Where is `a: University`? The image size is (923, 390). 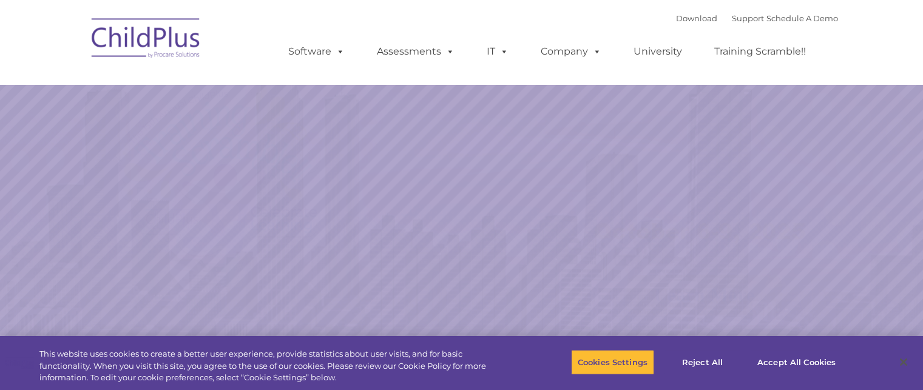
a: University is located at coordinates (658, 52).